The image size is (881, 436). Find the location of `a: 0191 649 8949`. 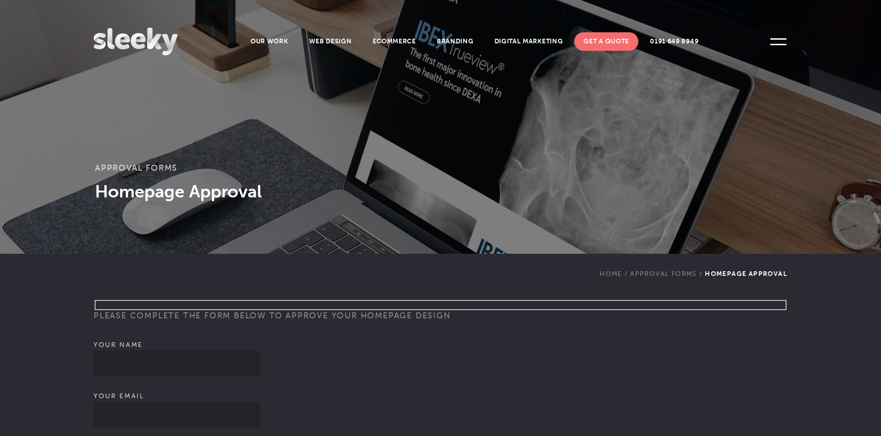

a: 0191 649 8949 is located at coordinates (674, 42).